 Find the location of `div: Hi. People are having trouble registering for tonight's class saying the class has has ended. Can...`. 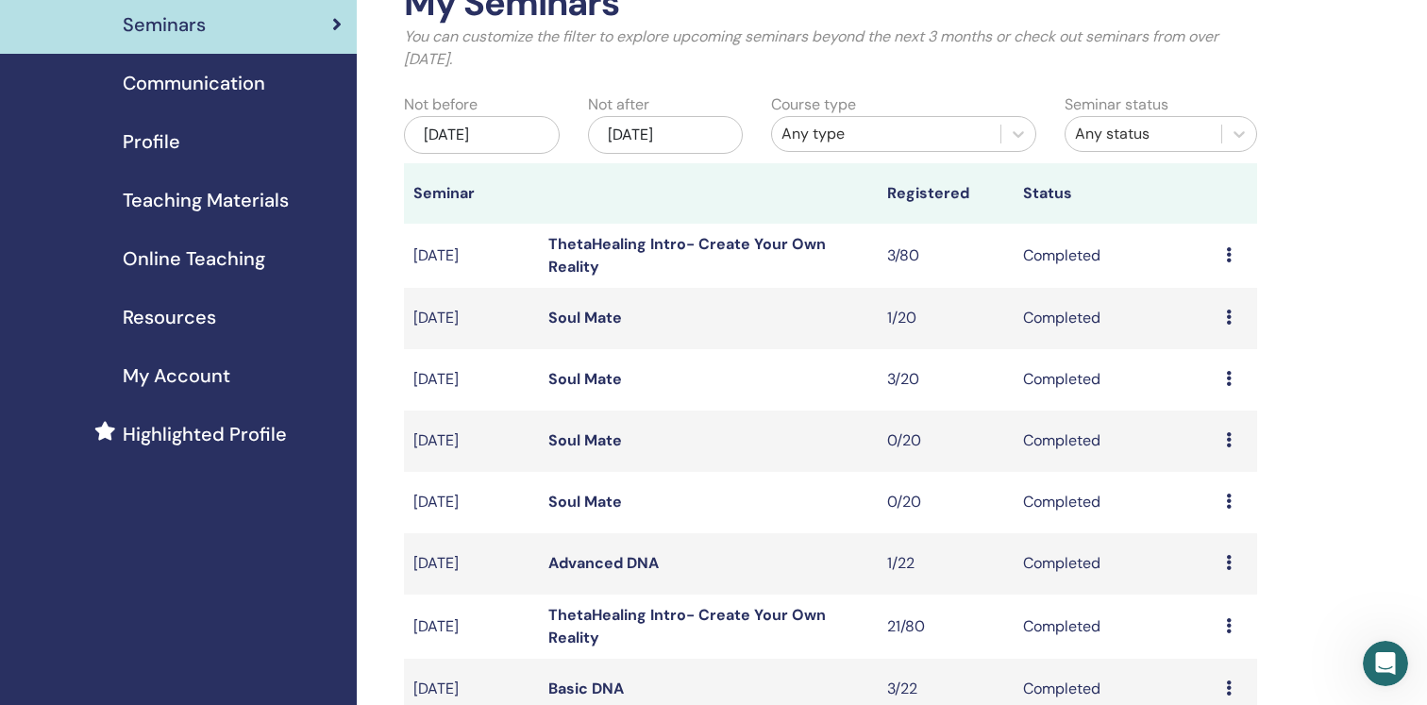

div: Hi. People are having trouble registering for tonight's class saying the class has has ended. Can... is located at coordinates (215, 97).